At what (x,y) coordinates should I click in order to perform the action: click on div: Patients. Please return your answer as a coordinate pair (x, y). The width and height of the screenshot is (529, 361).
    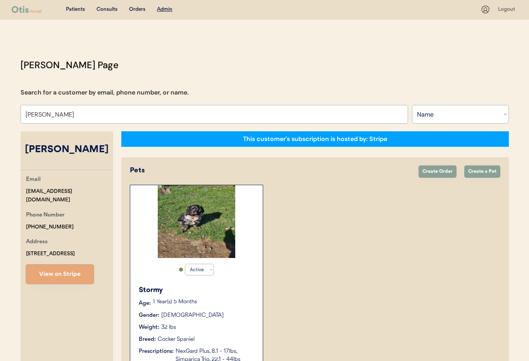
    Looking at the image, I should click on (75, 10).